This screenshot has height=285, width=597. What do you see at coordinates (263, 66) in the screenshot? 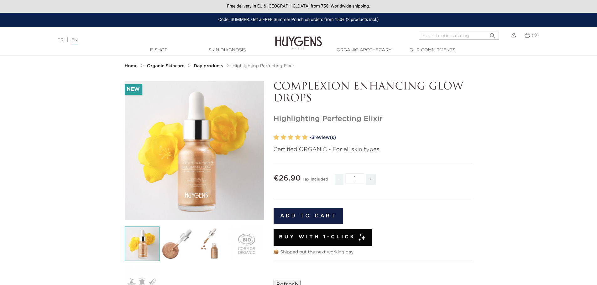
I see `span: Highlighting Perfecting Elixir` at bounding box center [263, 66].